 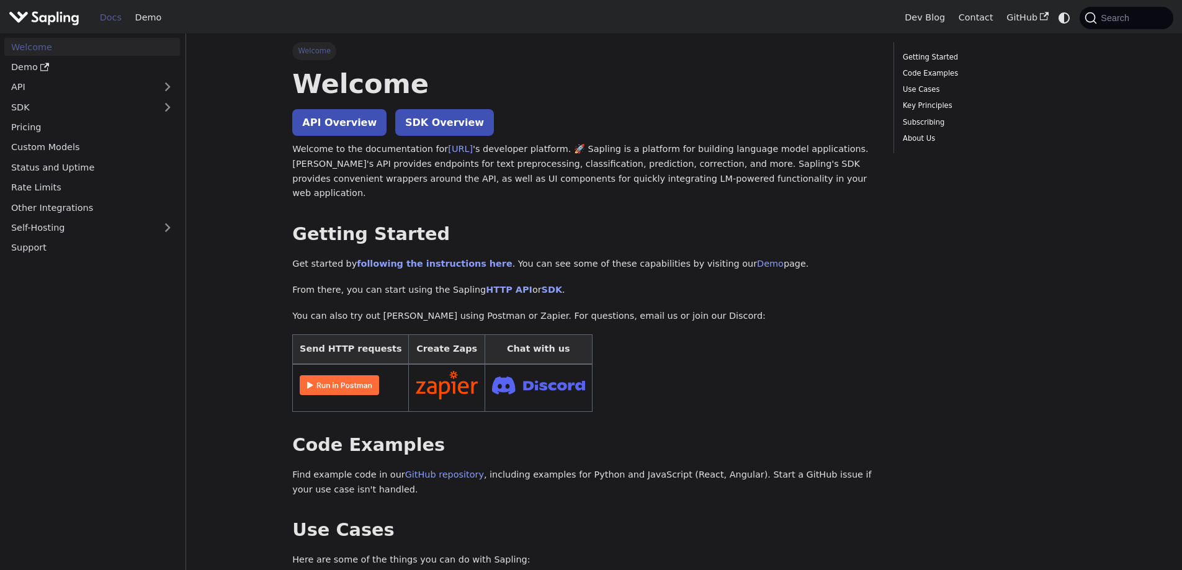 I want to click on a: Contact, so click(x=976, y=17).